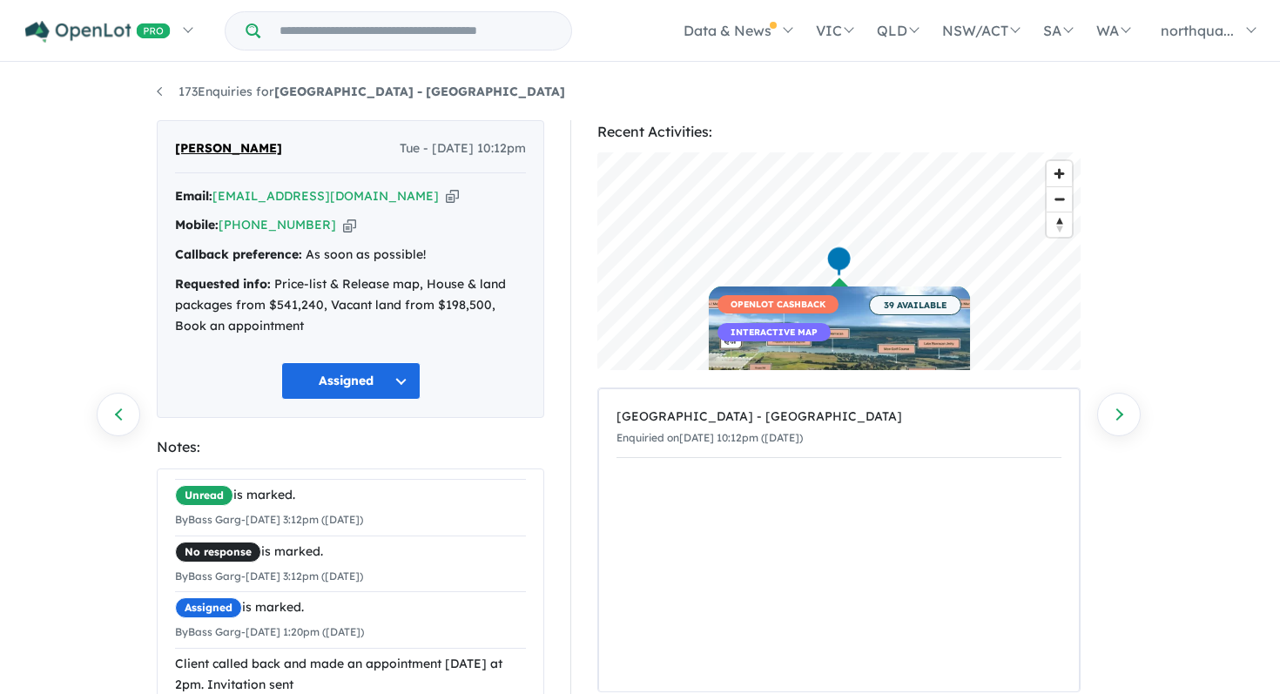 Image resolution: width=1280 pixels, height=694 pixels. I want to click on span: OPENLOT CASHBACK, so click(778, 304).